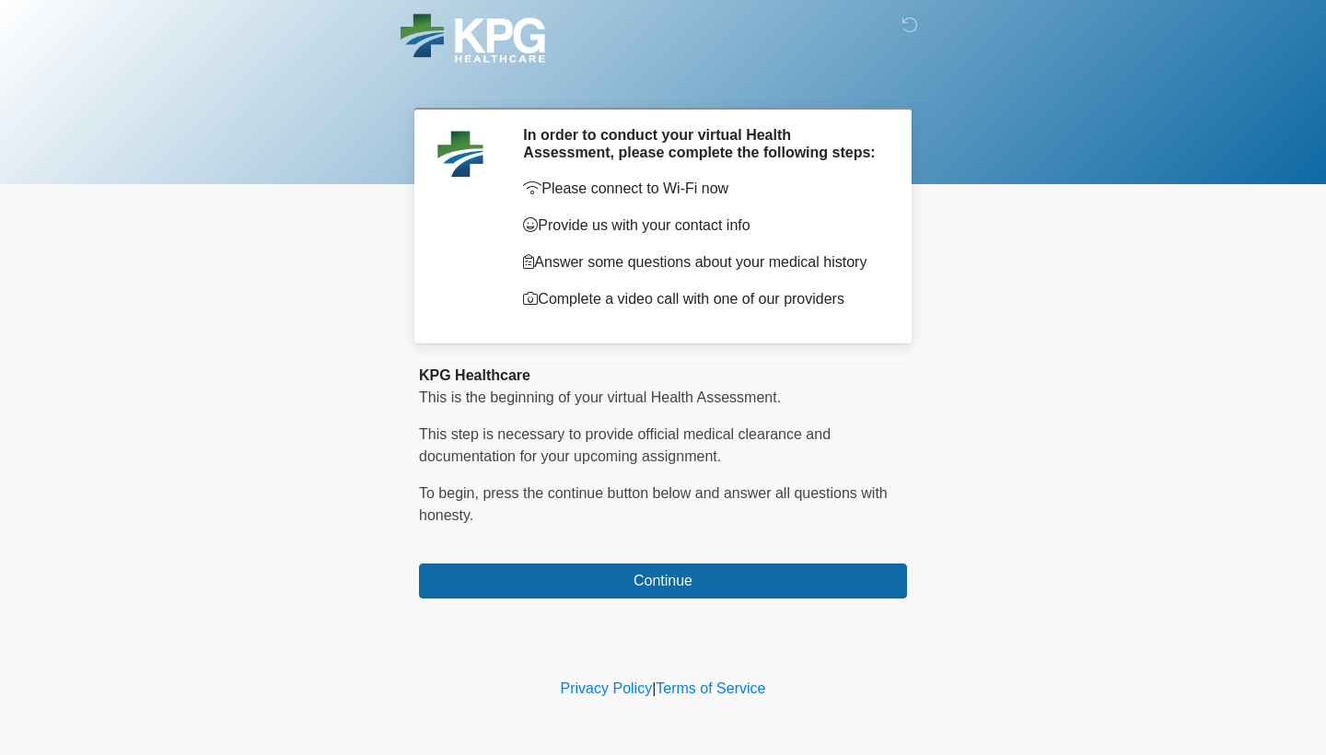  What do you see at coordinates (701, 299) in the screenshot?
I see `p: Complete a video call with one of our providers` at bounding box center [701, 299].